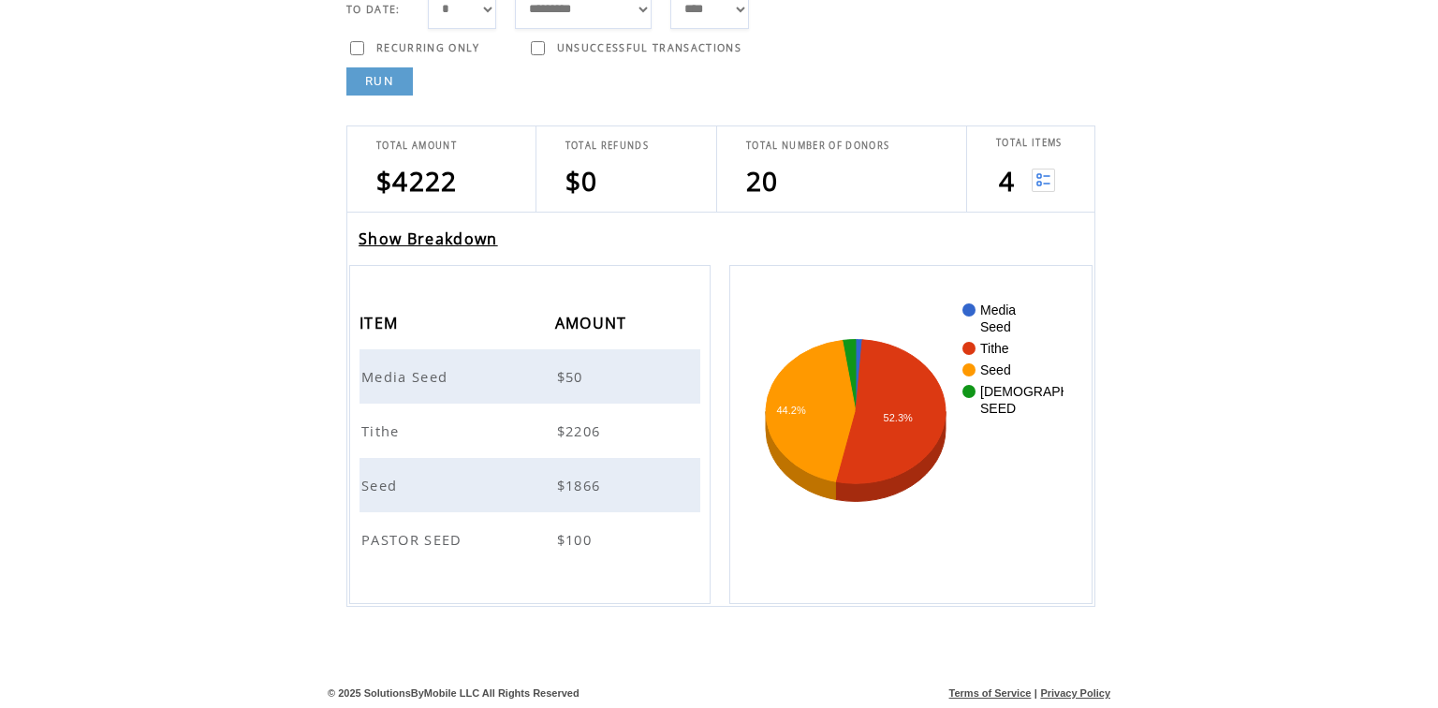 This screenshot has width=1438, height=708. I want to click on text: SEED, so click(998, 408).